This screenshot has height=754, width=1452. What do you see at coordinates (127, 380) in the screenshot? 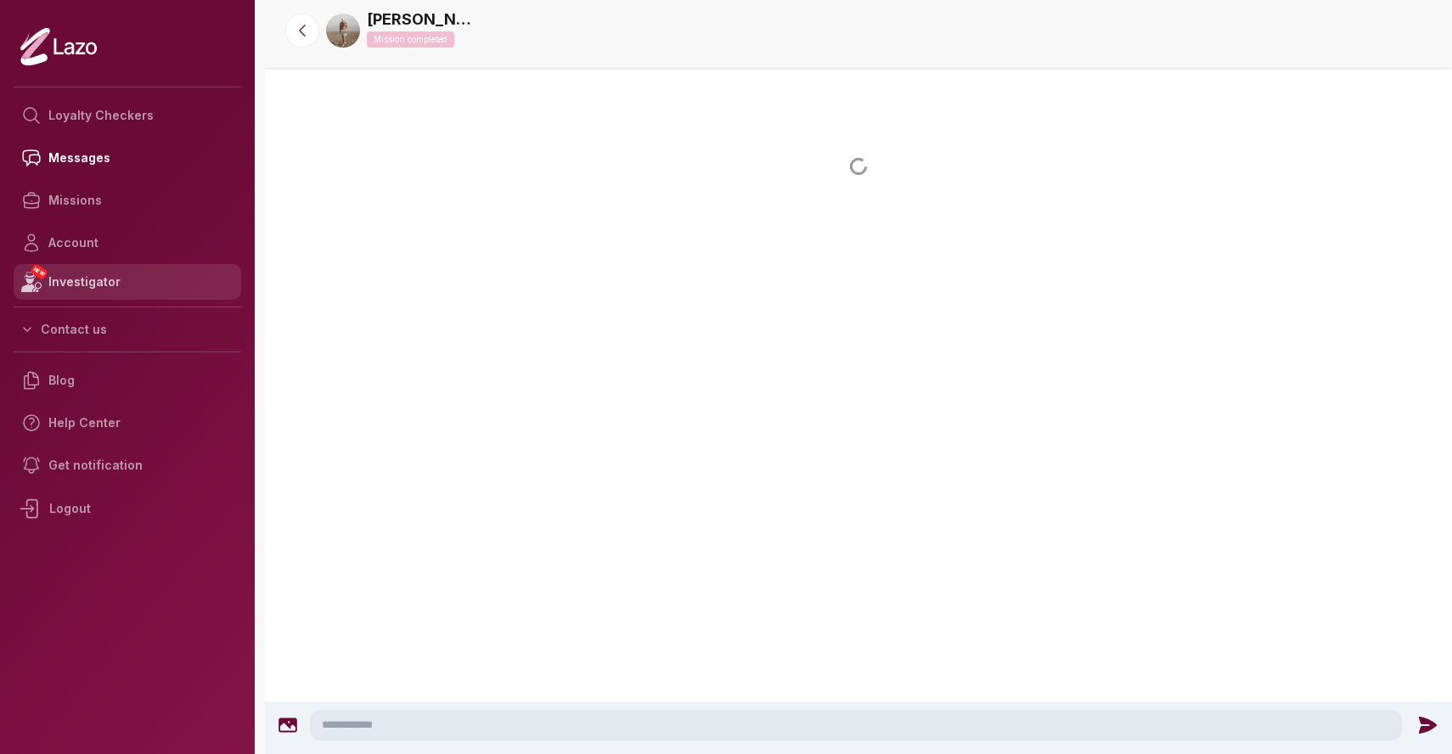
I see `a: Blog` at bounding box center [127, 380].